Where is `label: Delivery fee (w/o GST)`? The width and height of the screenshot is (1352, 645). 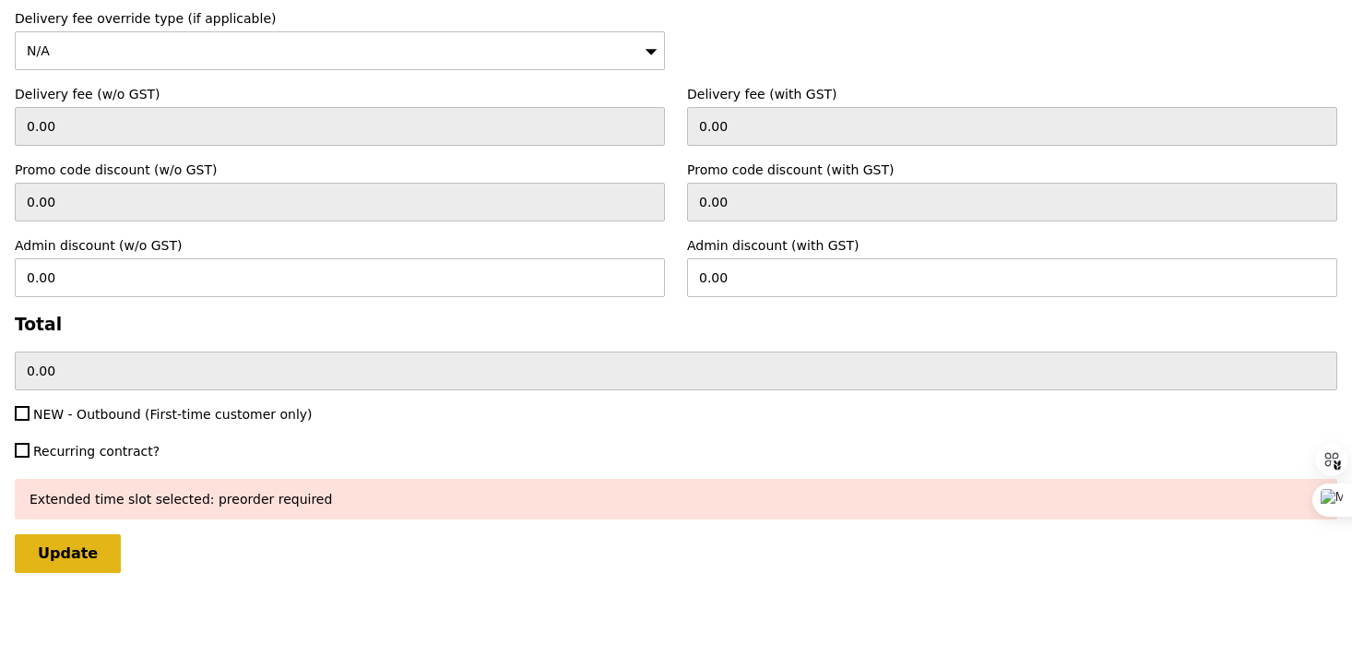 label: Delivery fee (w/o GST) is located at coordinates (339, 94).